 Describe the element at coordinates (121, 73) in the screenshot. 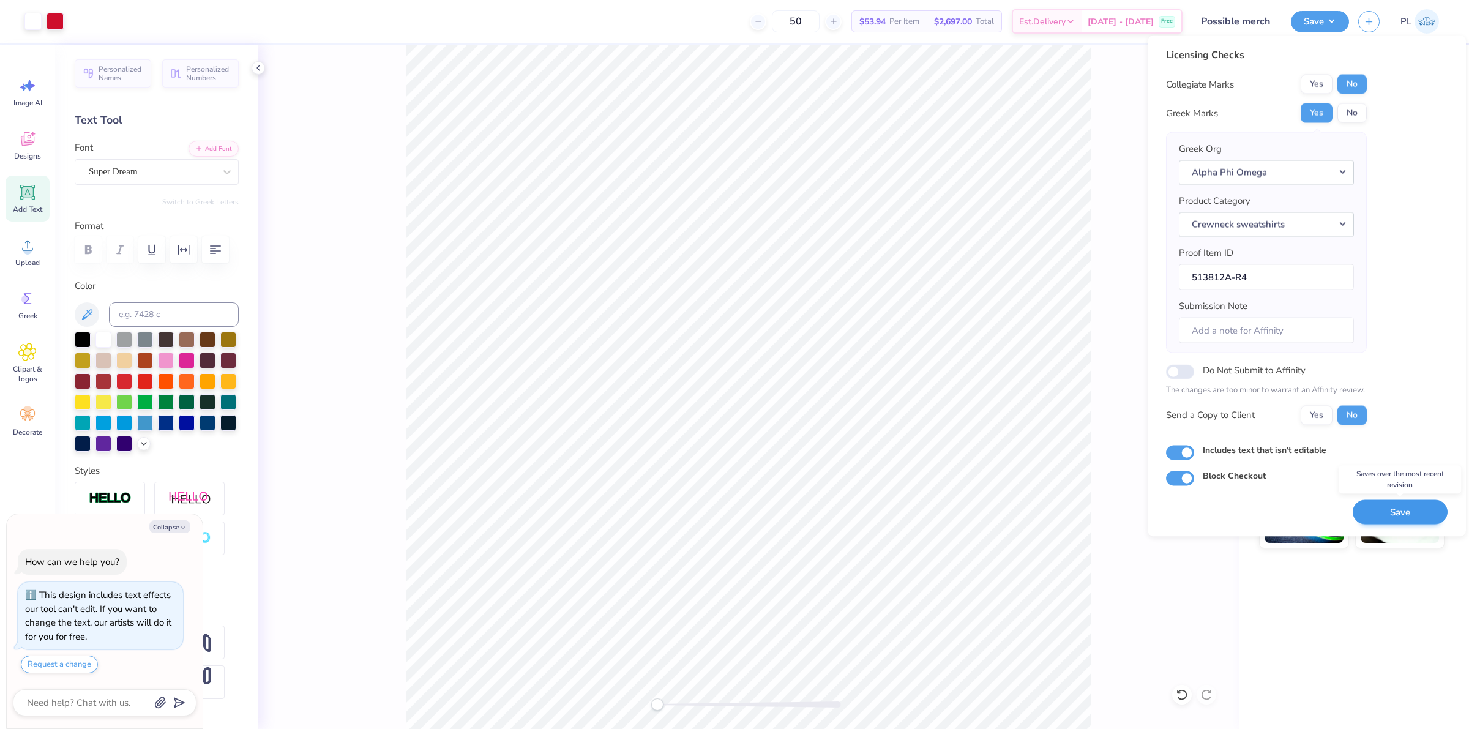

I see `span: Personalized Names` at that location.